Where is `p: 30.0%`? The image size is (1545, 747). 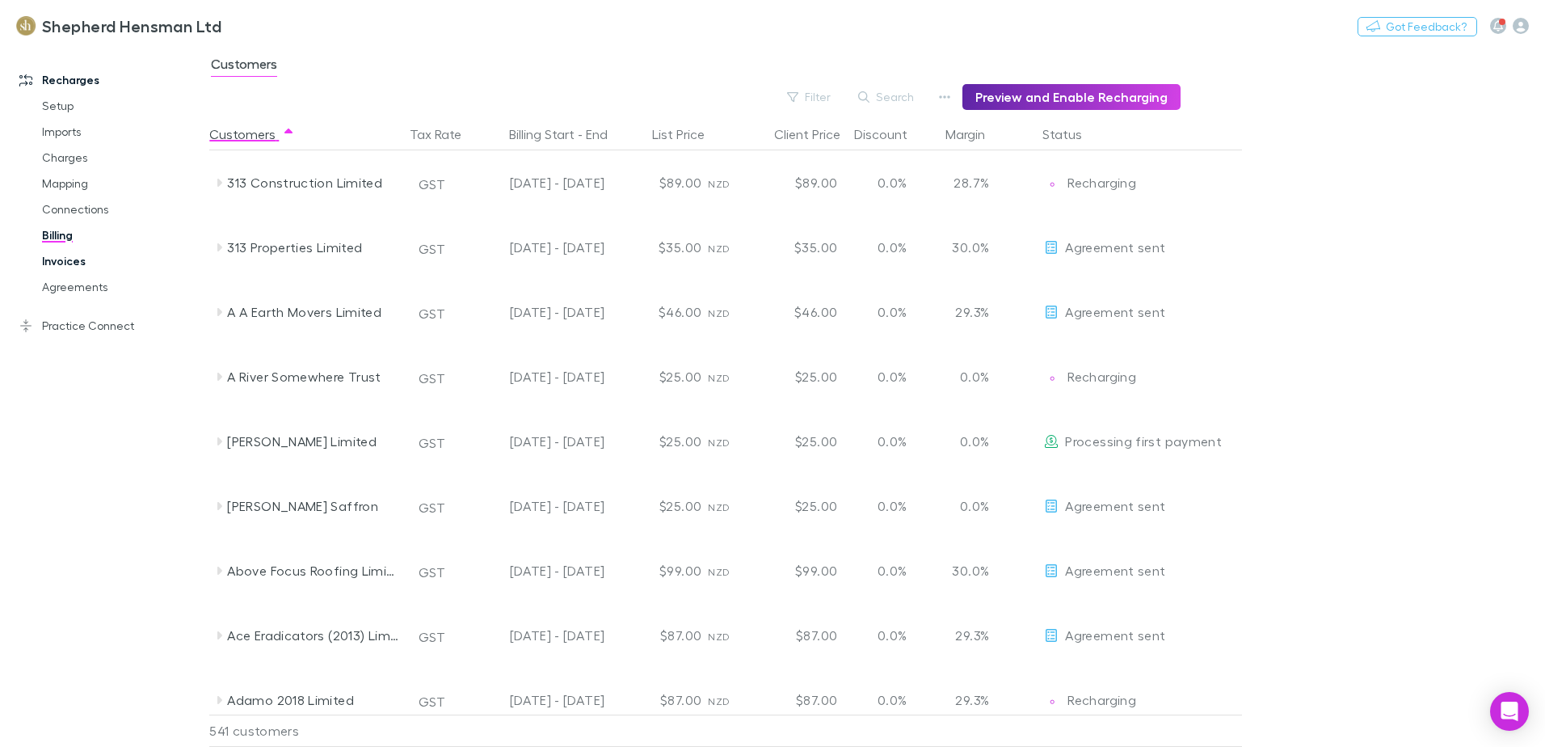 p: 30.0% is located at coordinates (968, 570).